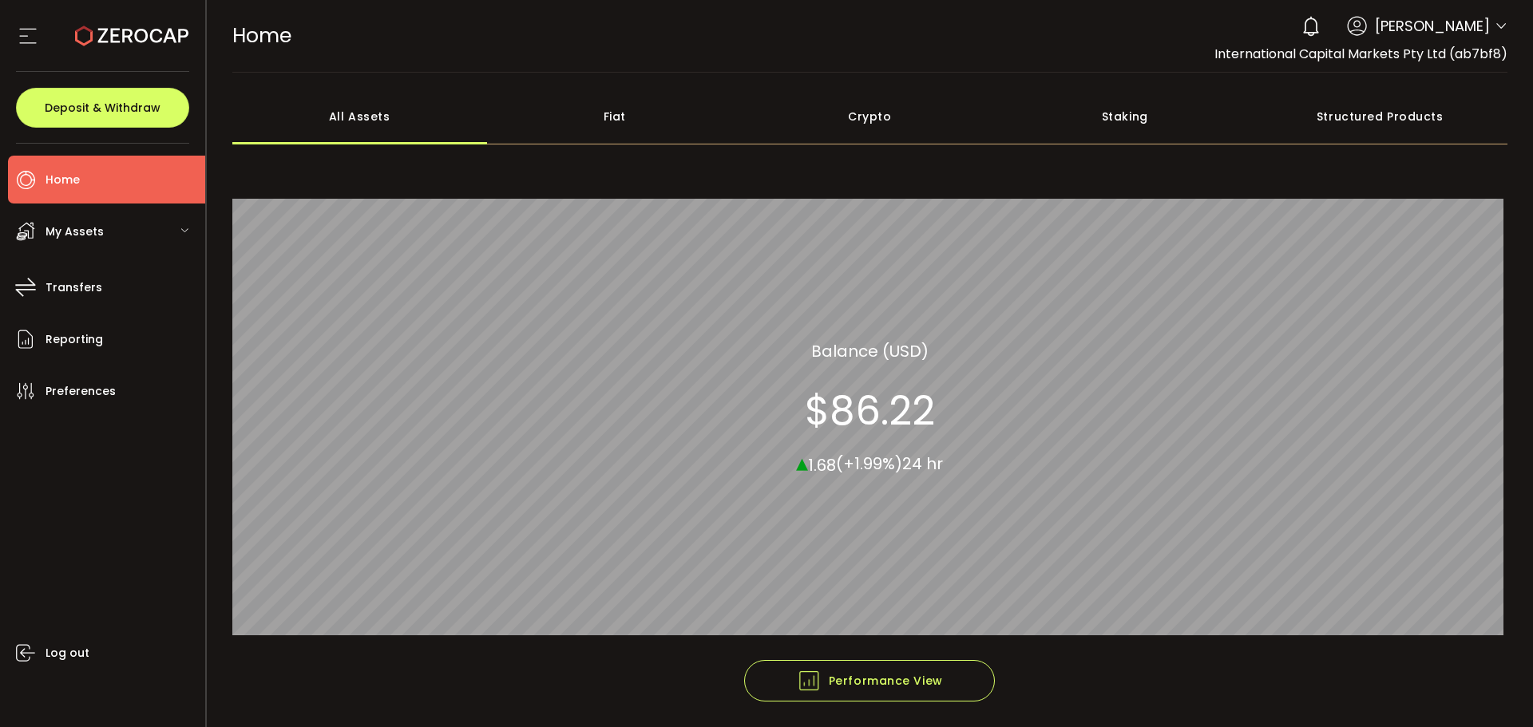  I want to click on span: My Assets, so click(74, 232).